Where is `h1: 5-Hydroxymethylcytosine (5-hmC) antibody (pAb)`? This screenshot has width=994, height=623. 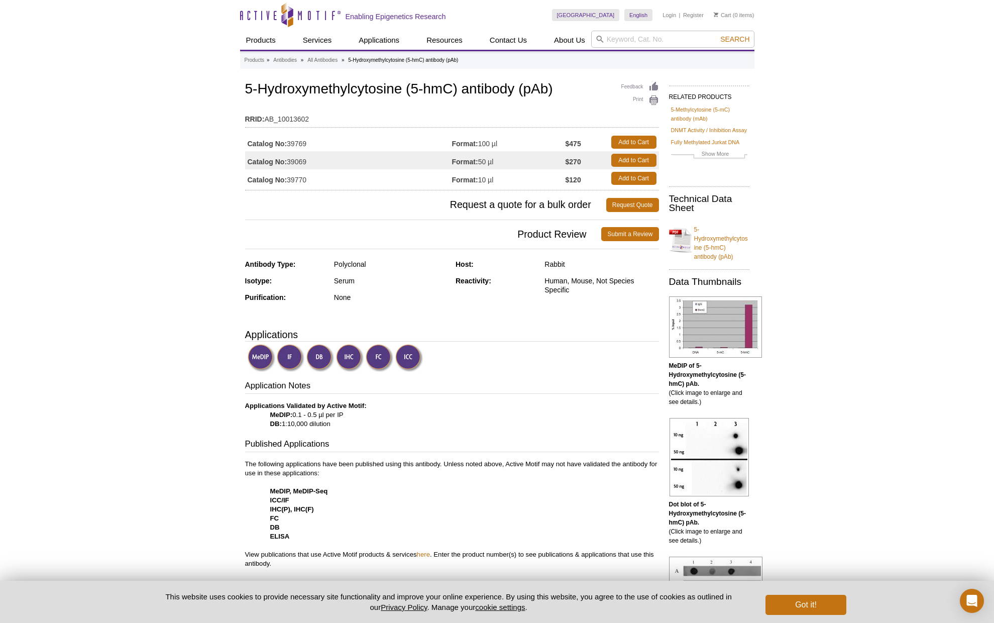
h1: 5-Hydroxymethylcytosine (5-hmC) antibody (pAb) is located at coordinates (452, 90).